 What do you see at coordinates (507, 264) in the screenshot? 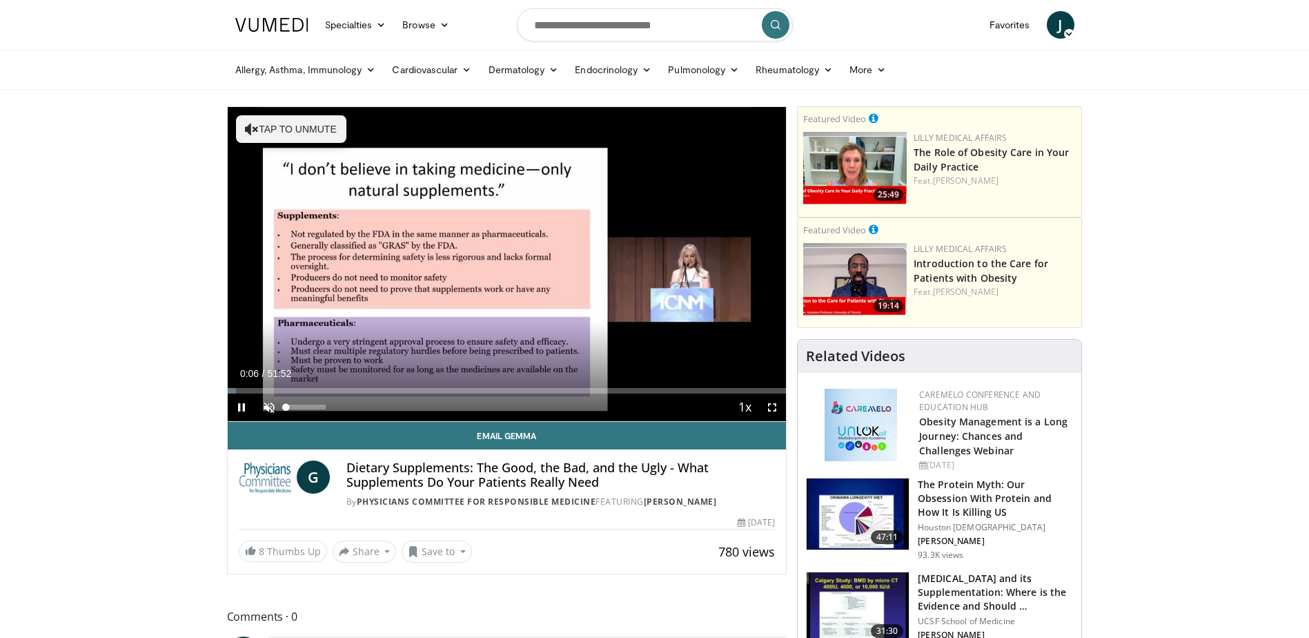
I see `video-js: Video Player` at bounding box center [507, 264].